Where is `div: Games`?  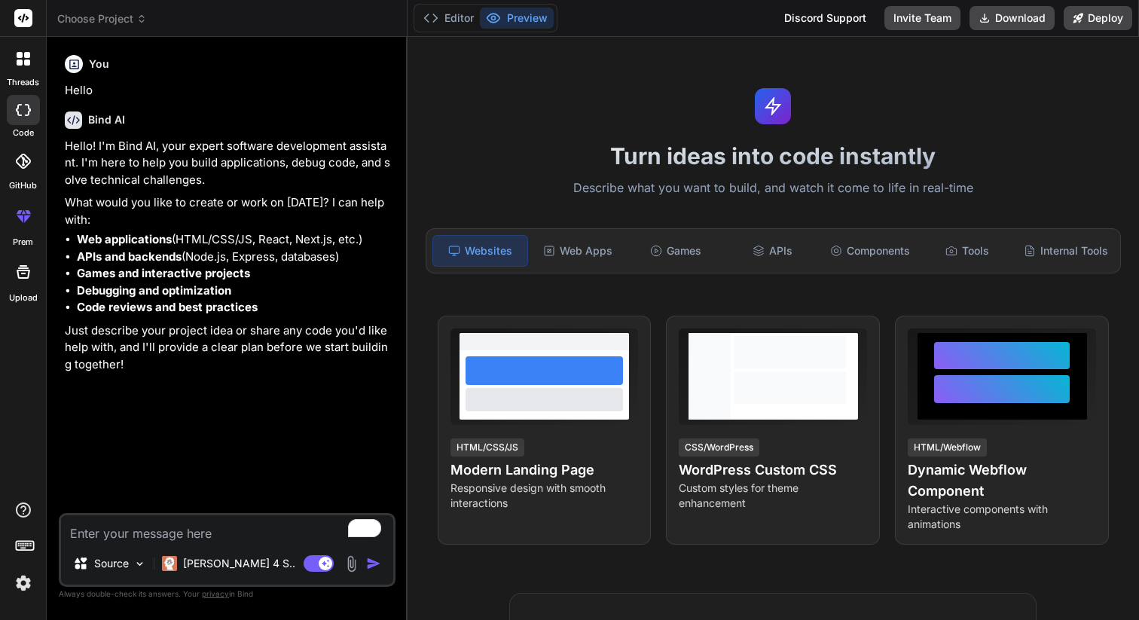 div: Games is located at coordinates (675, 251).